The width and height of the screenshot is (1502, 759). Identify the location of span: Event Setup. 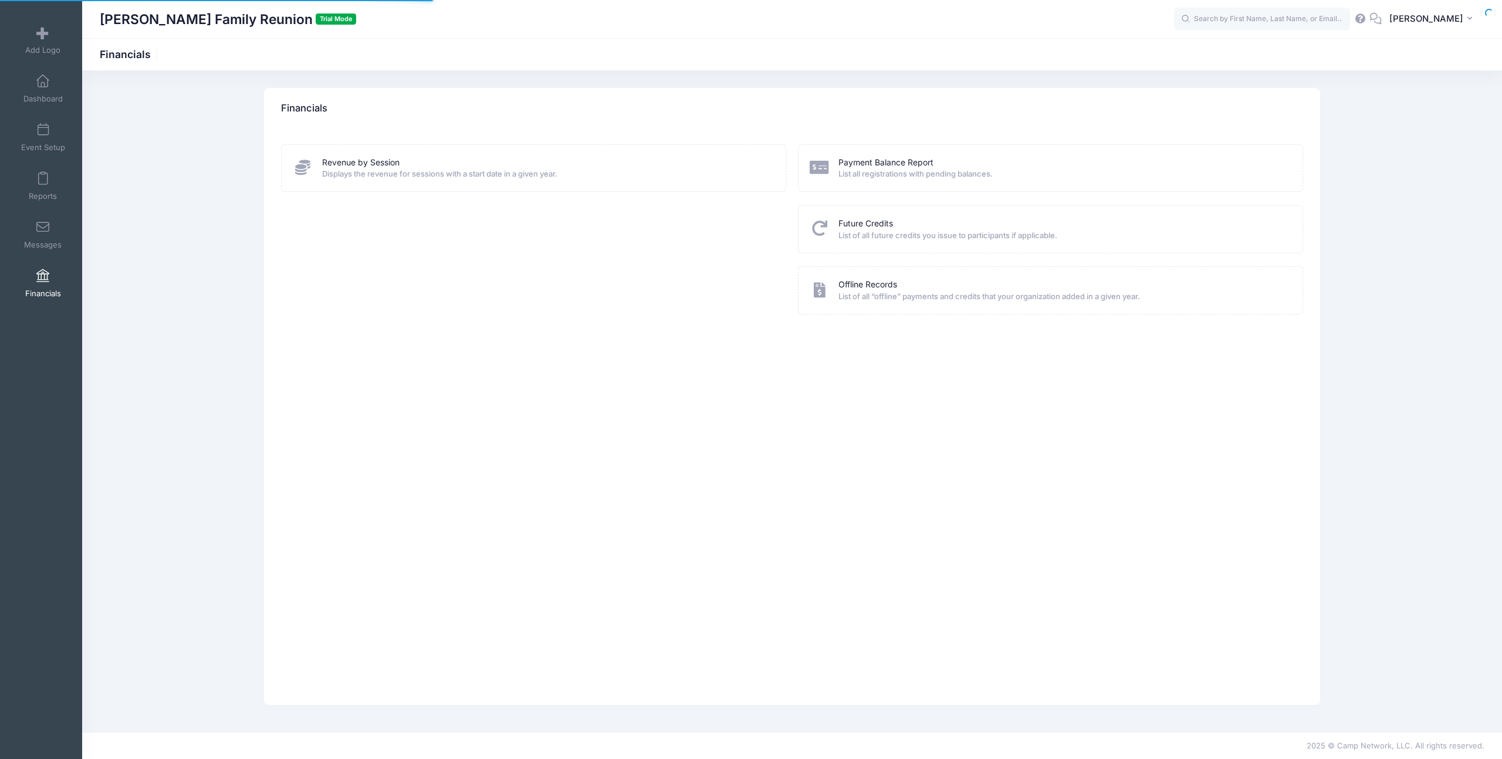
(43, 147).